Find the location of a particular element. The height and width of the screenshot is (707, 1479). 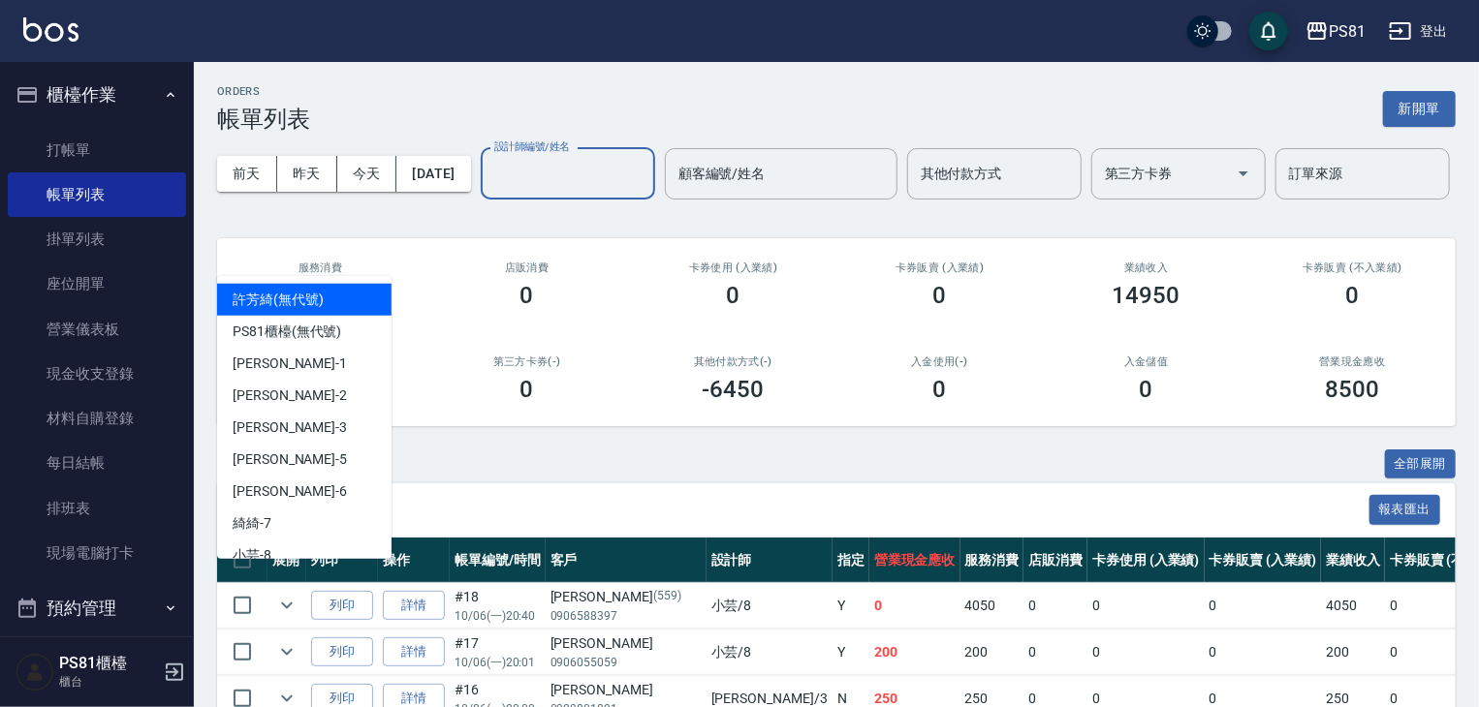

button: 新開單 is located at coordinates (1419, 109).